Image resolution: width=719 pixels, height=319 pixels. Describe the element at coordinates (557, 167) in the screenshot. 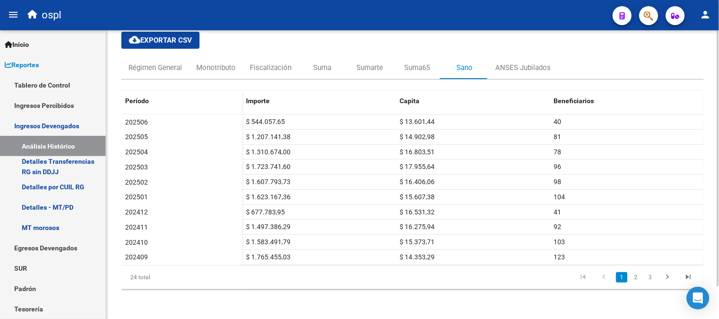

I see `span: 96` at that location.